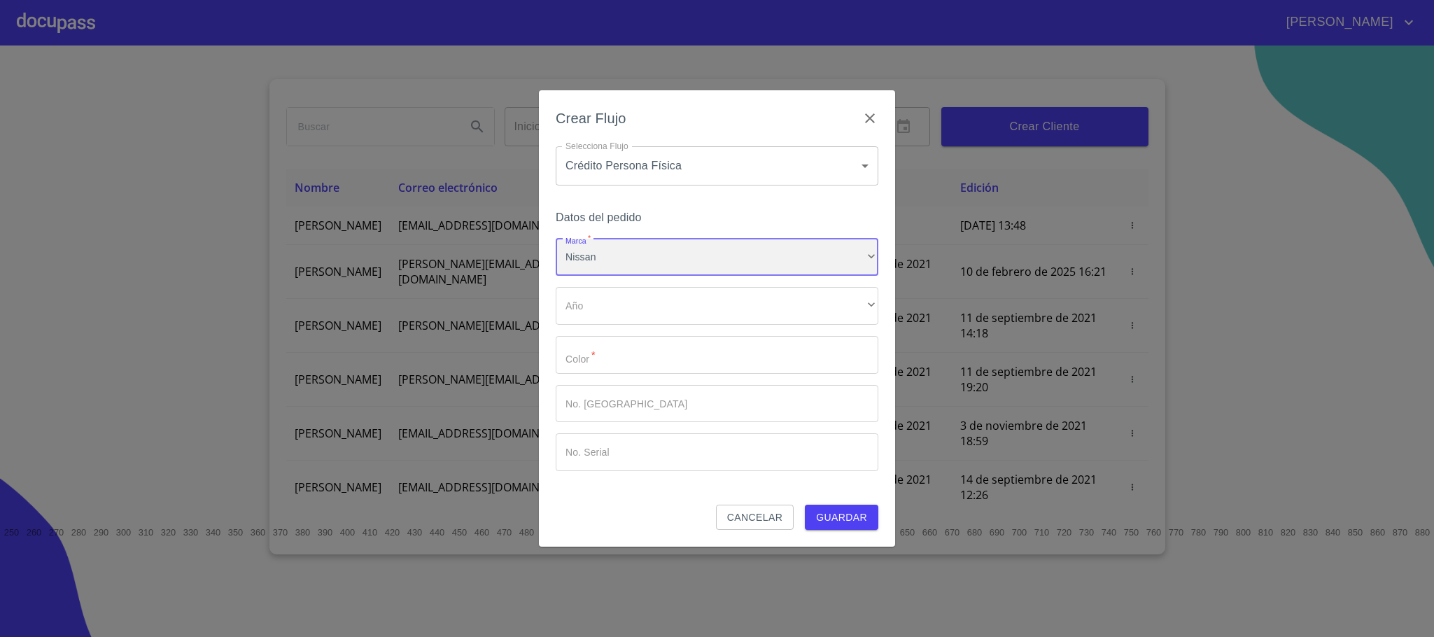 This screenshot has width=1434, height=637. What do you see at coordinates (841, 517) in the screenshot?
I see `button: Guardar` at bounding box center [841, 517].